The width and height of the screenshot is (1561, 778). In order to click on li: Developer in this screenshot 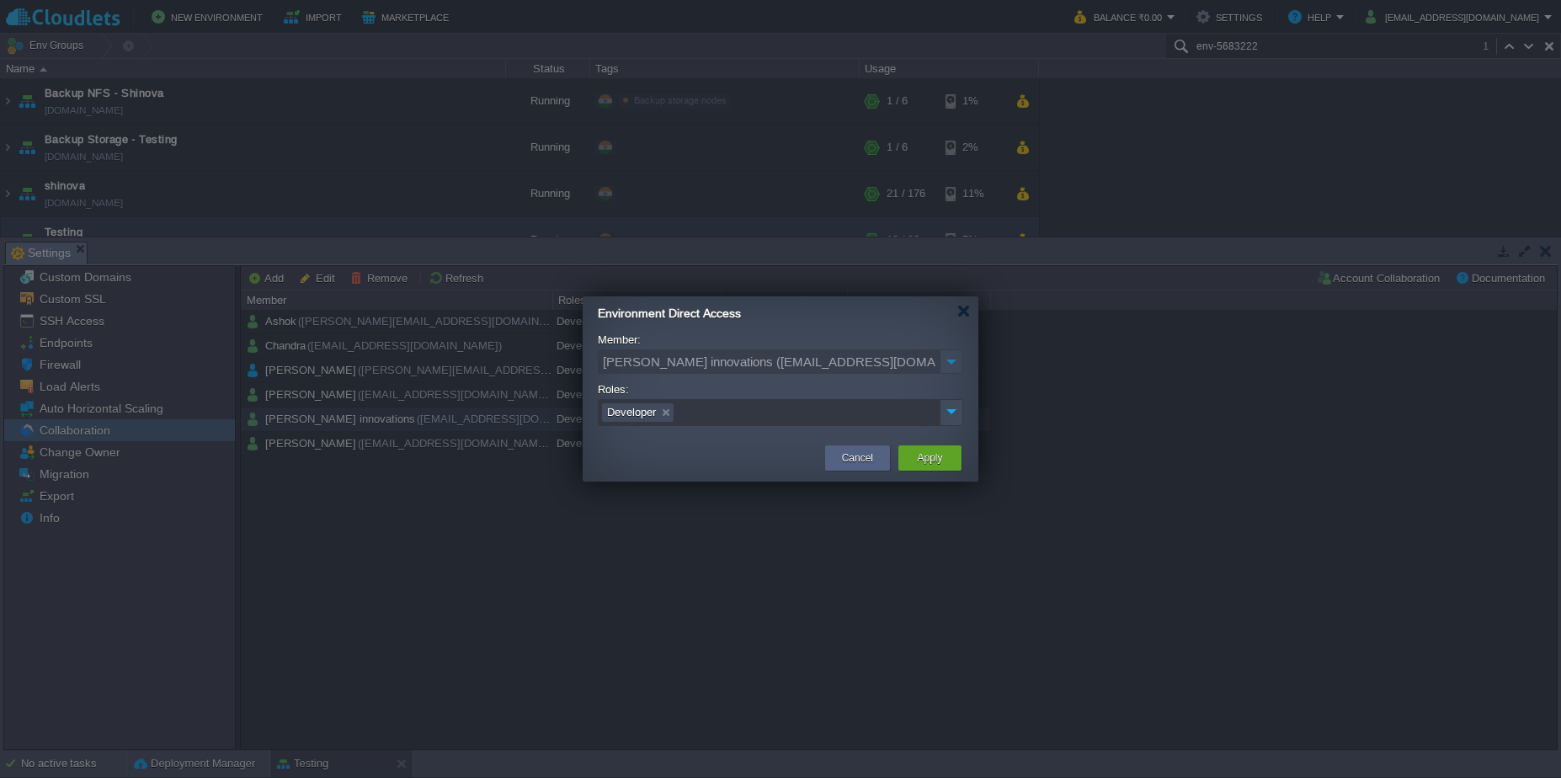, I will do `click(637, 413)`.